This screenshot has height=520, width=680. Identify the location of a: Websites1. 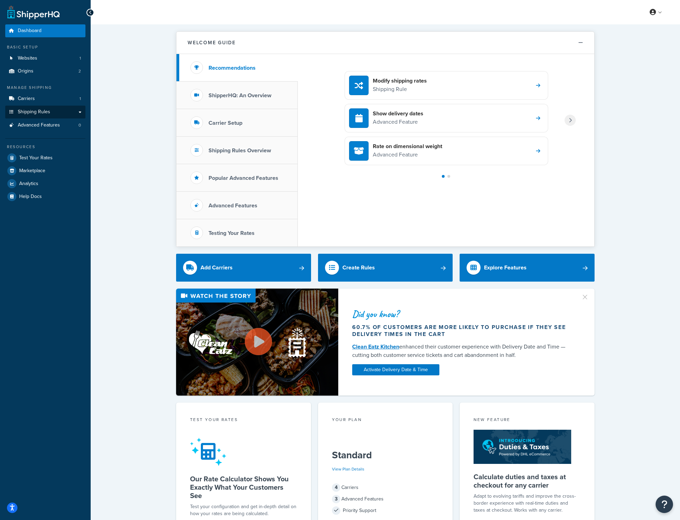
(45, 58).